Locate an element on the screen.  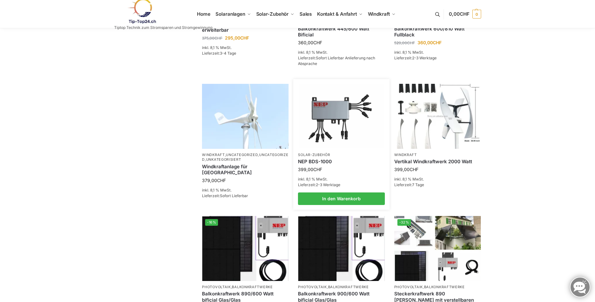
img: Vertikal Windrad is located at coordinates (438, 116).